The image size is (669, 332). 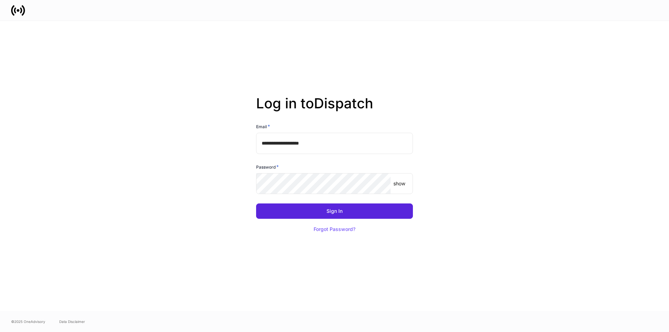 I want to click on button: Sign In, so click(x=335, y=211).